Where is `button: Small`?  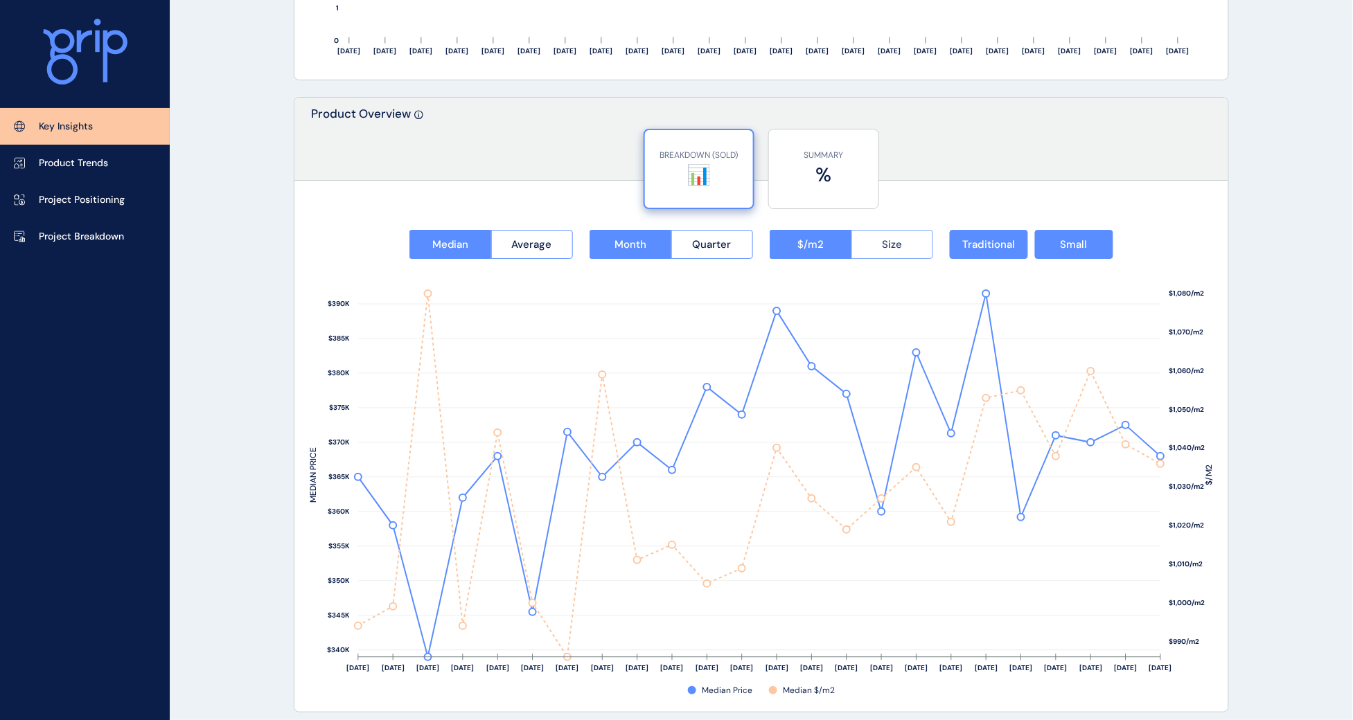 button: Small is located at coordinates (1074, 245).